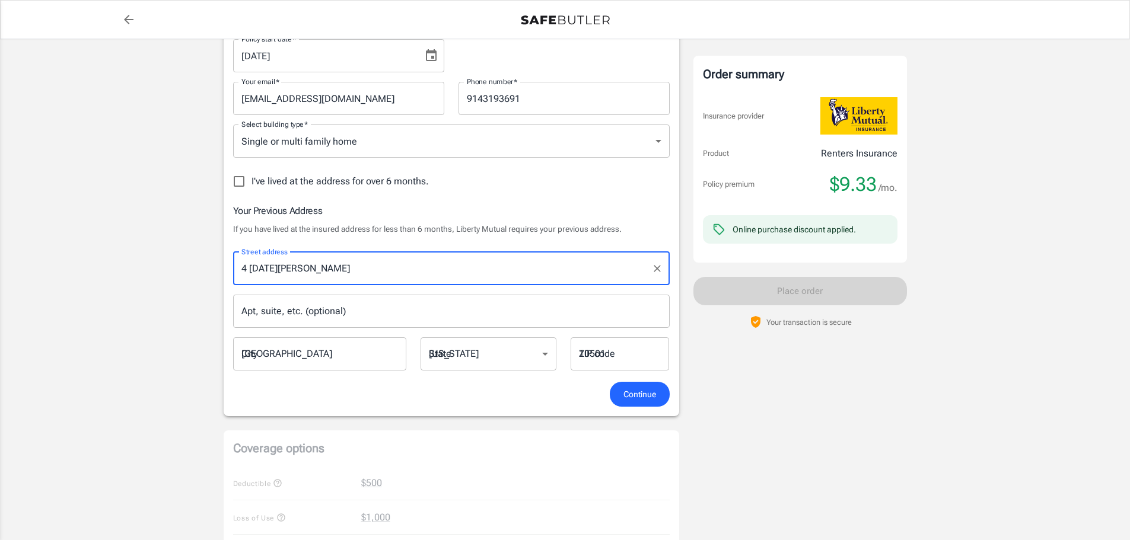 The height and width of the screenshot is (540, 1130). What do you see at coordinates (275, 124) in the screenshot?
I see `label: Select building type` at bounding box center [275, 124].